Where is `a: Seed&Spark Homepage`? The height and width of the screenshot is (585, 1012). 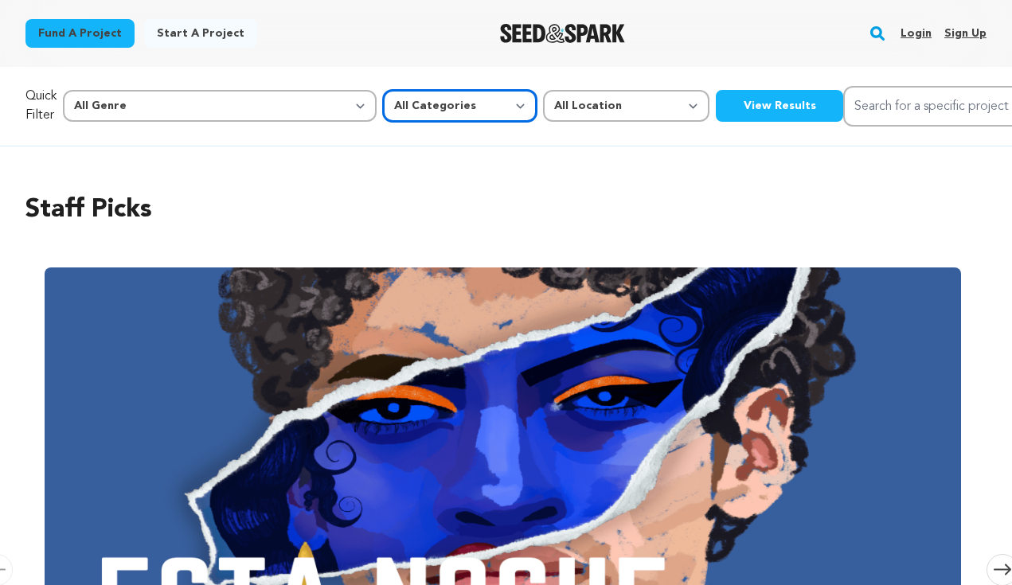 a: Seed&Spark Homepage is located at coordinates (562, 33).